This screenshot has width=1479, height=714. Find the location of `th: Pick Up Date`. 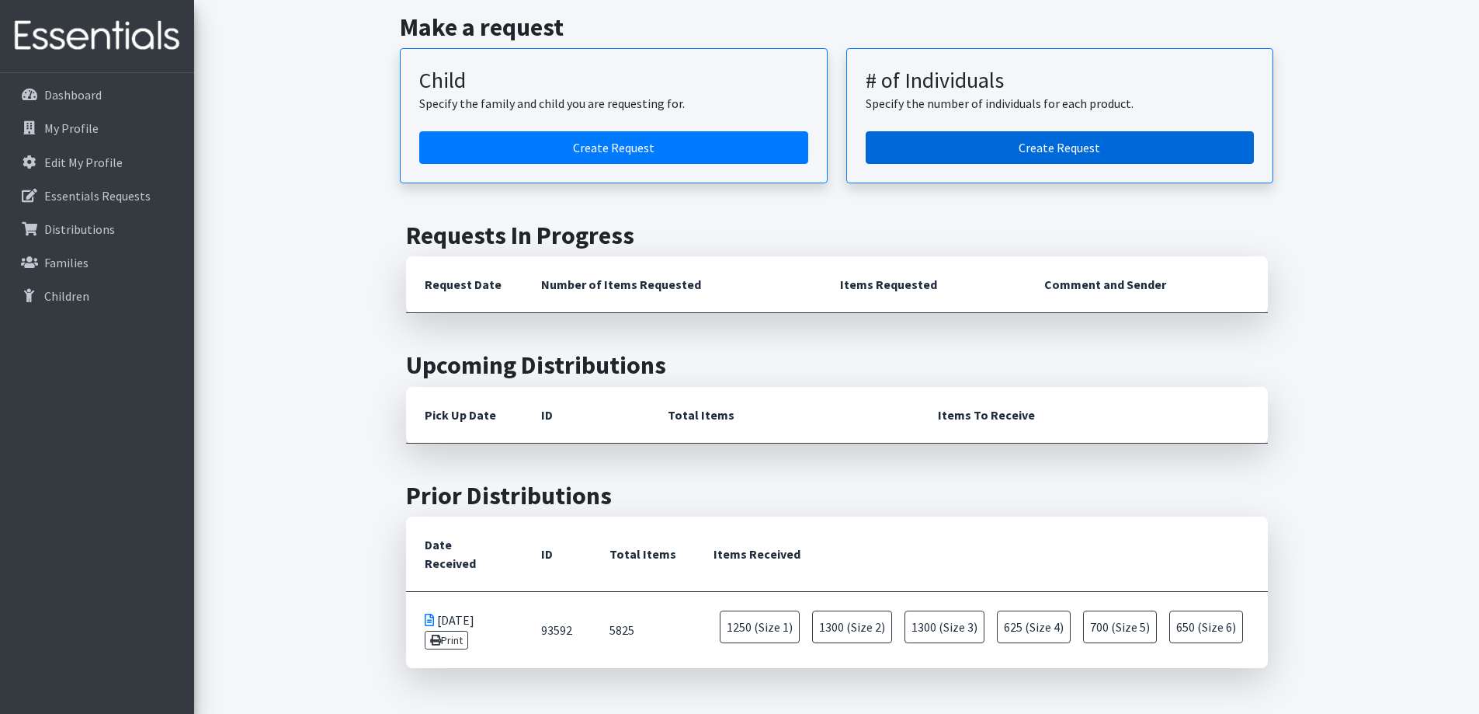

th: Pick Up Date is located at coordinates (464, 415).